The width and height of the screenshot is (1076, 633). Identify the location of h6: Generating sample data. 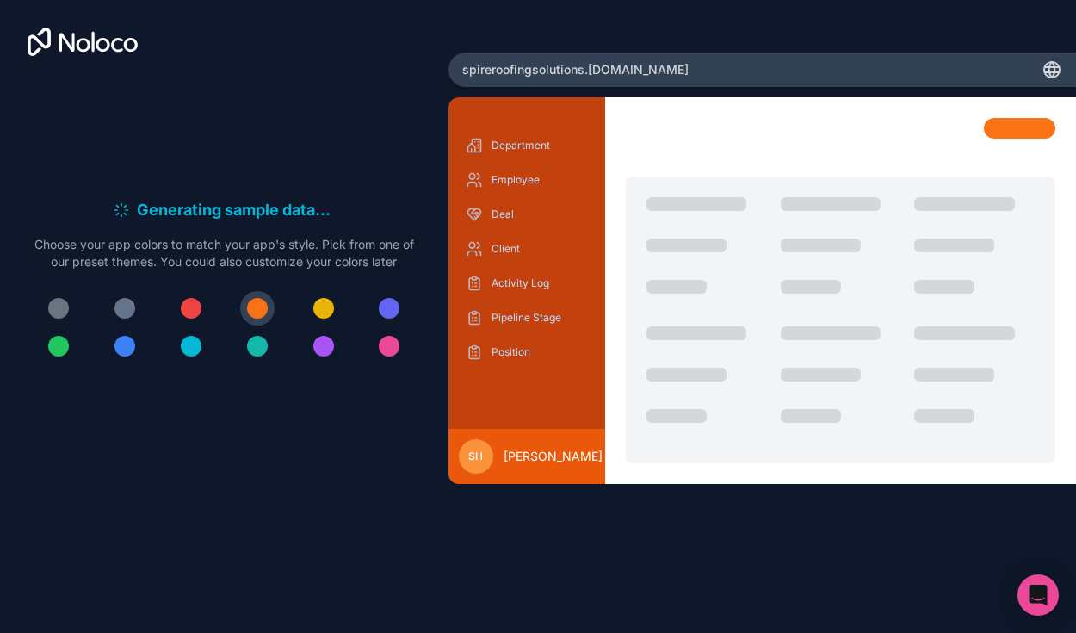
(236, 210).